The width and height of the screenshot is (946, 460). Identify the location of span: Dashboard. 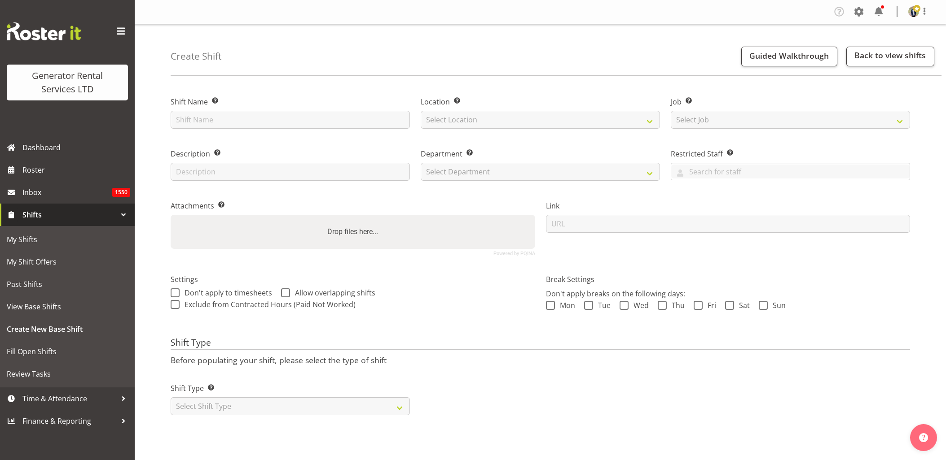
(76, 148).